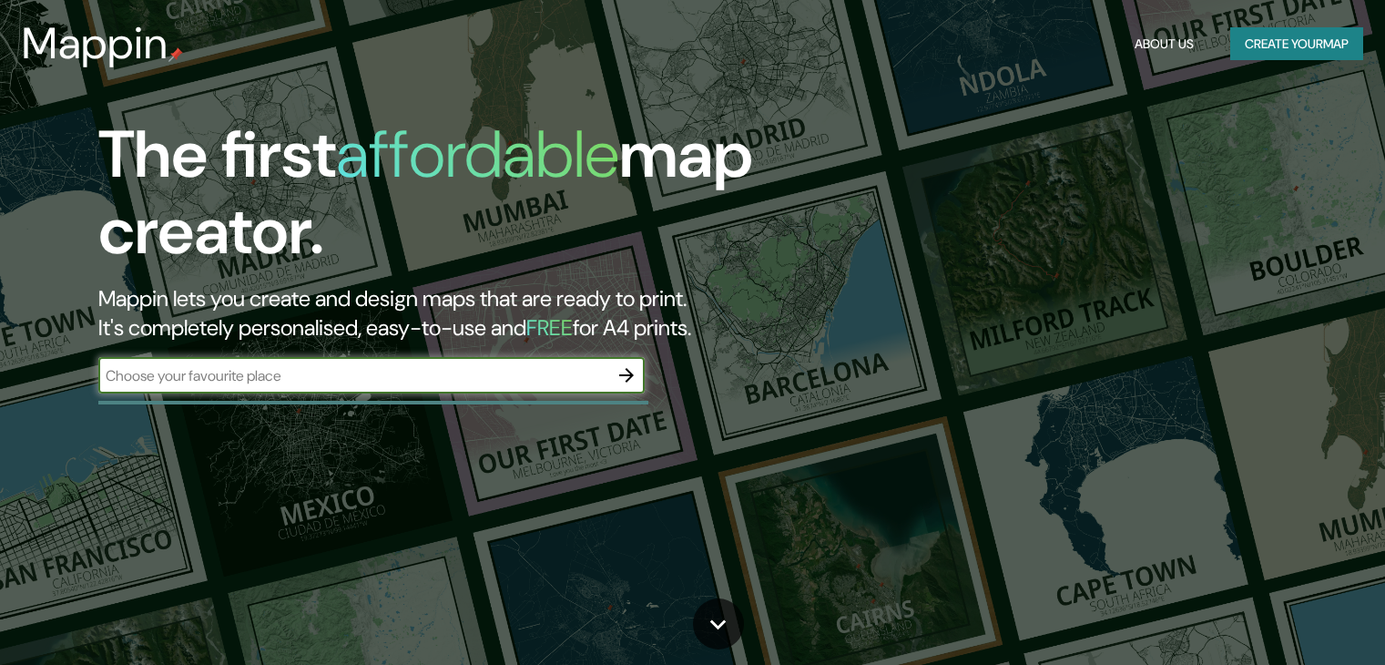 This screenshot has height=665, width=1385. Describe the element at coordinates (477, 154) in the screenshot. I see `h1: affordable` at that location.